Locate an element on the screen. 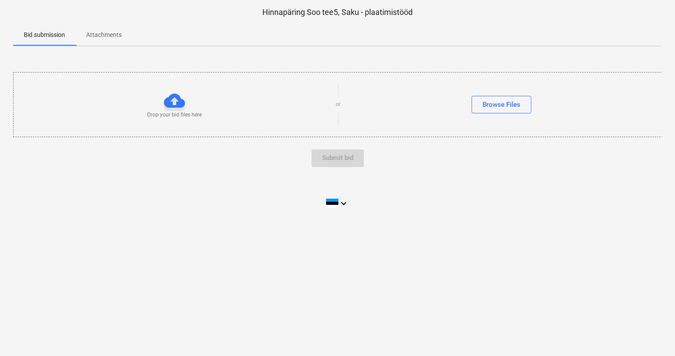  p: Drop your bid files here is located at coordinates (175, 115).